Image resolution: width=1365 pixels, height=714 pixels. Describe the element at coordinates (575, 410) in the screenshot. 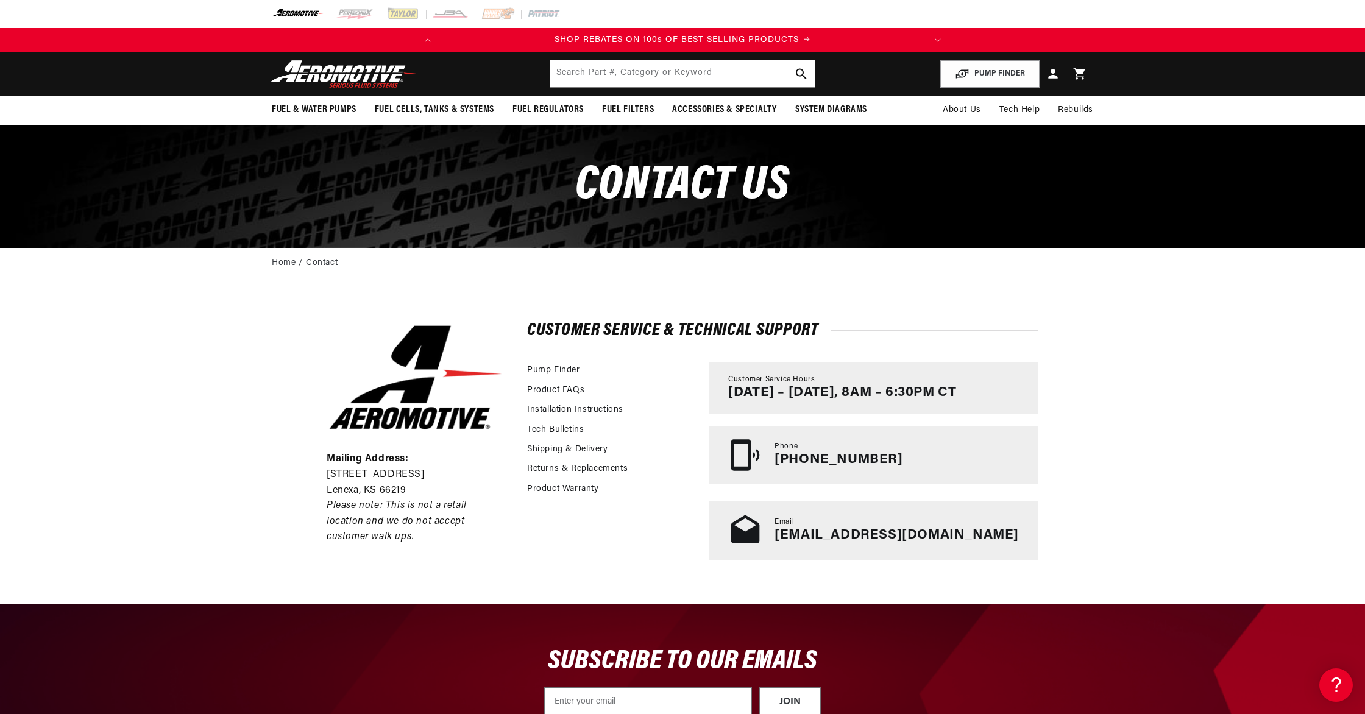

I see `a: Installation Instructions` at that location.